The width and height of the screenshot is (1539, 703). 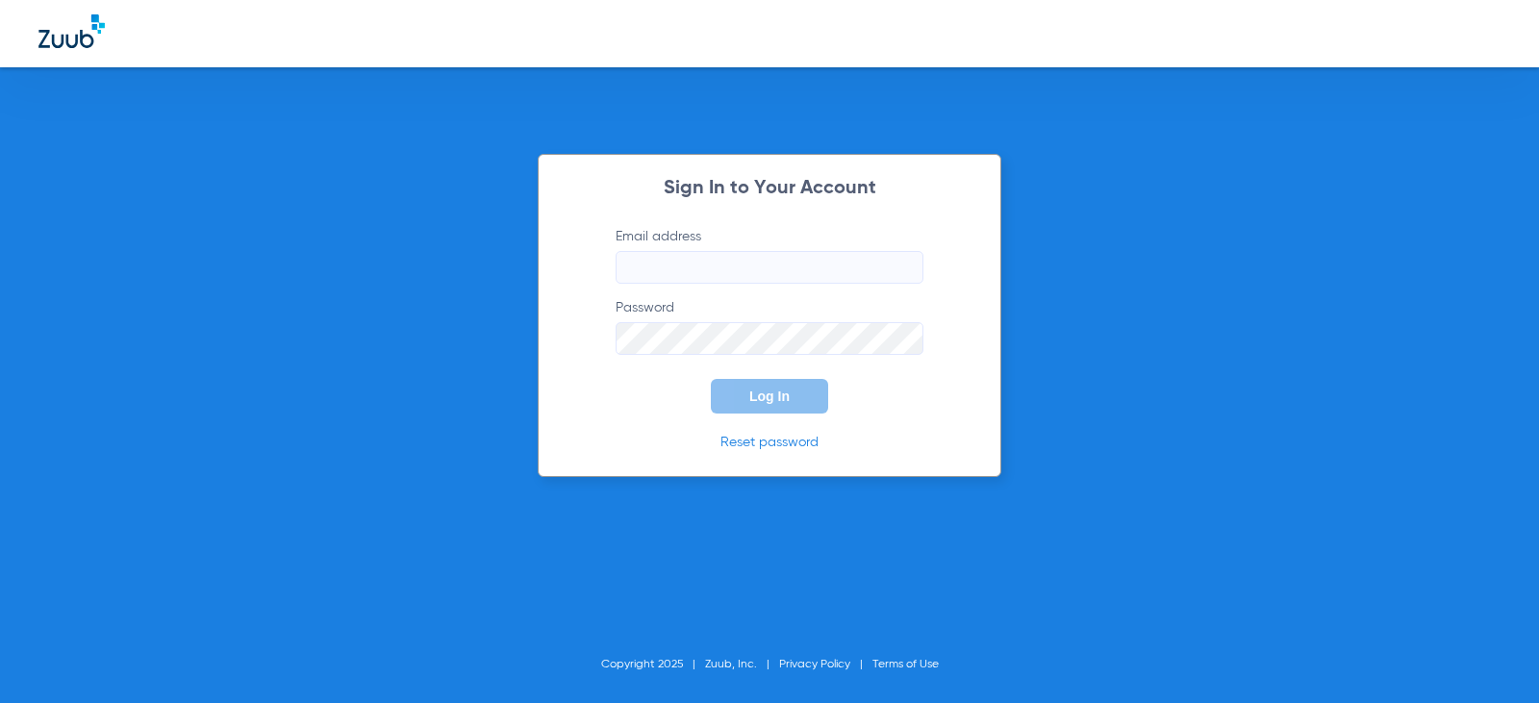 What do you see at coordinates (770, 267) in the screenshot?
I see `input: Email address` at bounding box center [770, 267].